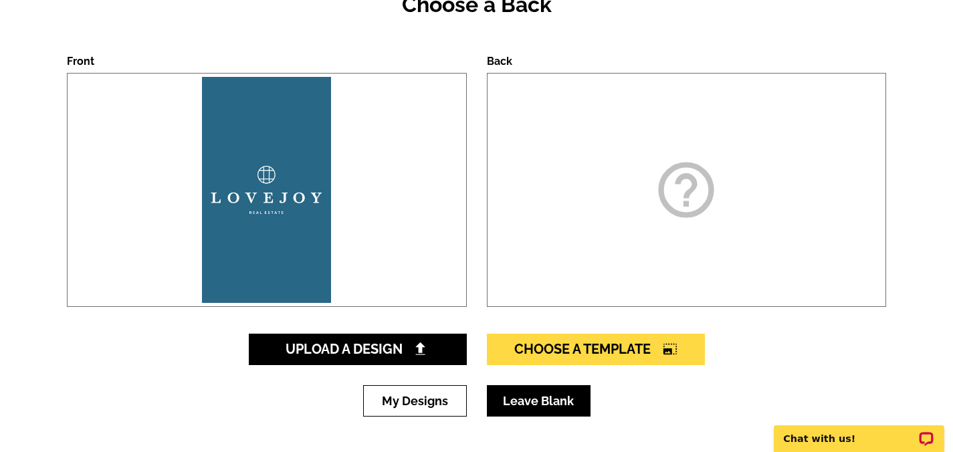 The width and height of the screenshot is (953, 452). Describe the element at coordinates (596, 349) in the screenshot. I see `span: Choose A Template` at that location.